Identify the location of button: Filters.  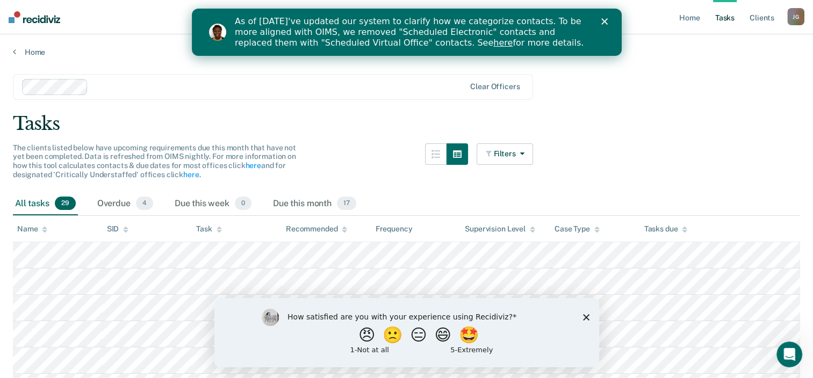
(505, 154).